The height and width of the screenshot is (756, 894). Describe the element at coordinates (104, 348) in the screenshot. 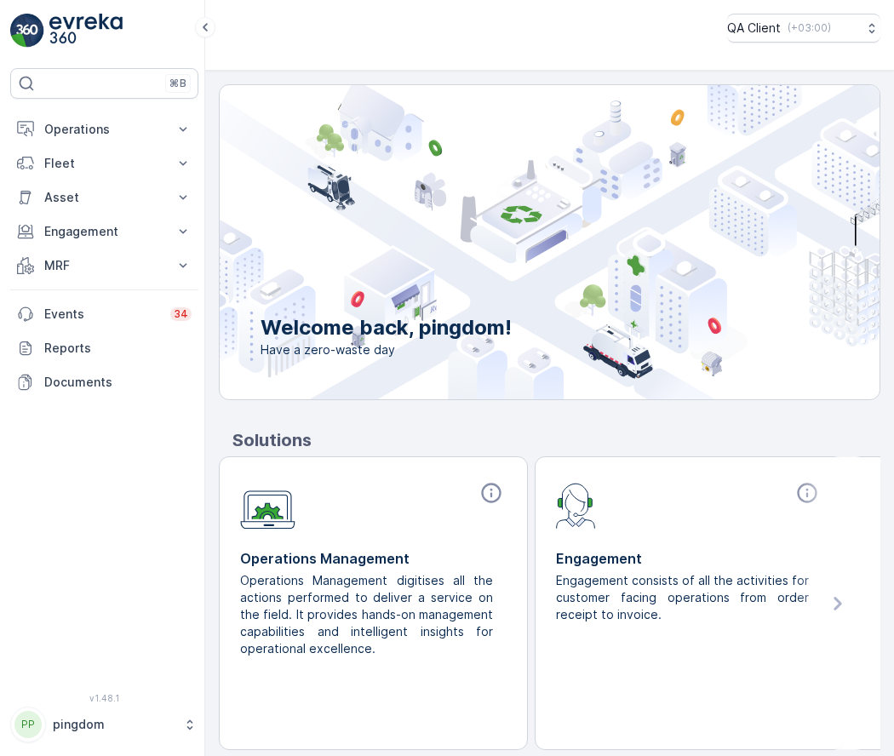

I see `a: Reports` at that location.